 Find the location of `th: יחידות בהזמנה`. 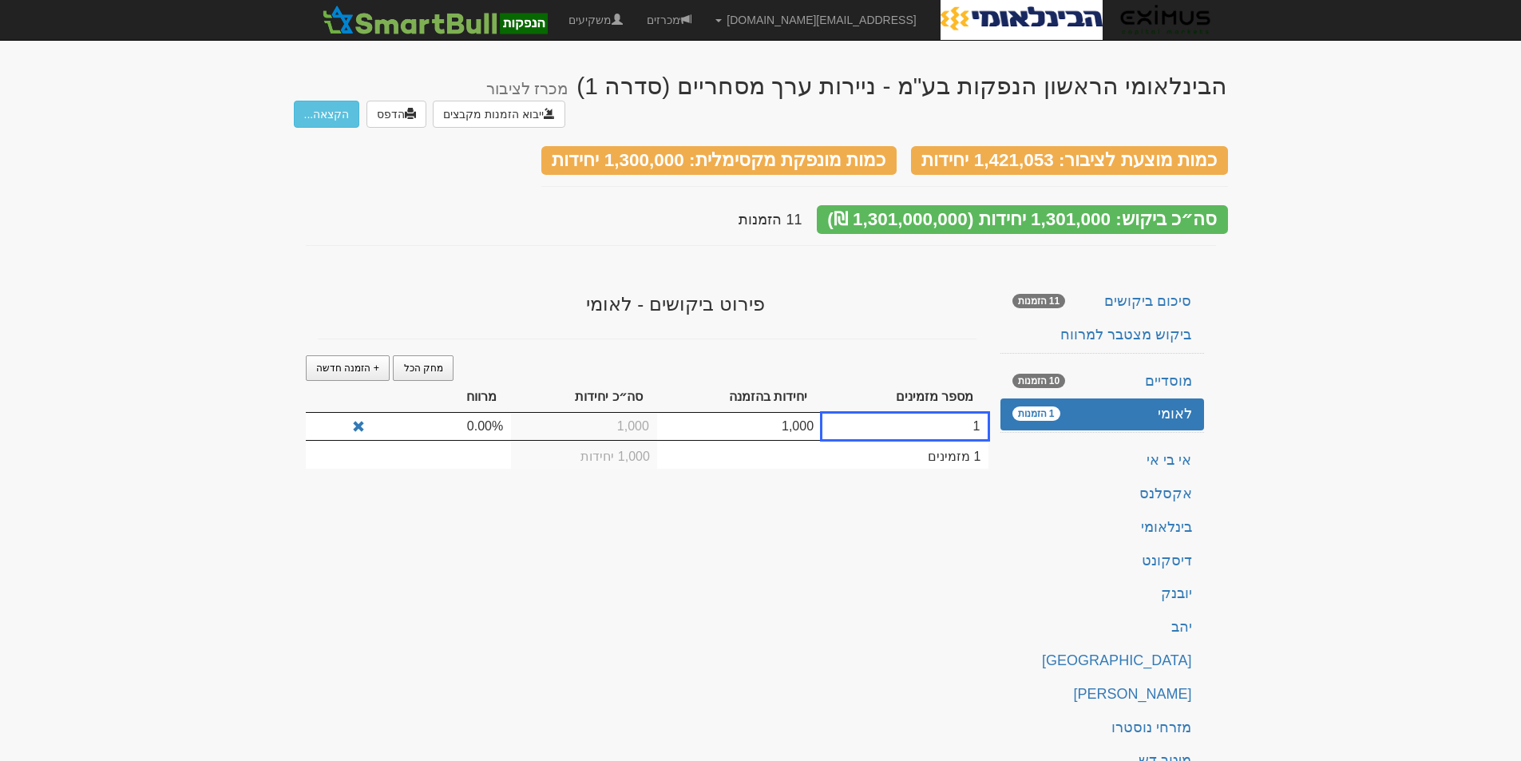

th: יחידות בהזמנה is located at coordinates (739, 397).